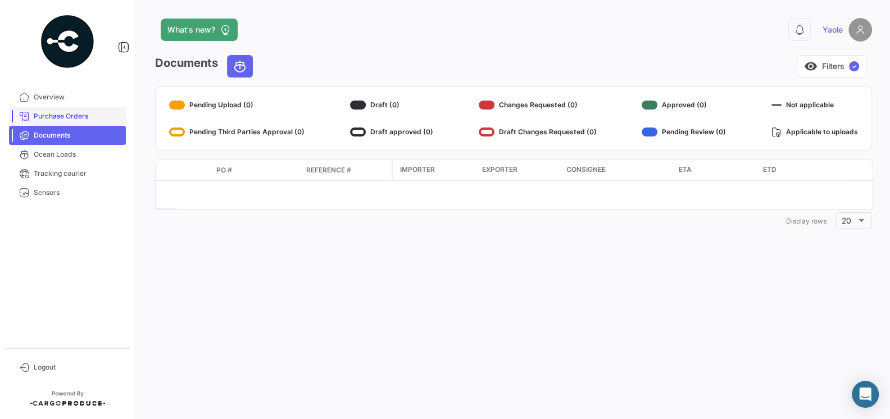 Image resolution: width=890 pixels, height=419 pixels. Describe the element at coordinates (67, 116) in the screenshot. I see `a: Purchase Orders` at that location.